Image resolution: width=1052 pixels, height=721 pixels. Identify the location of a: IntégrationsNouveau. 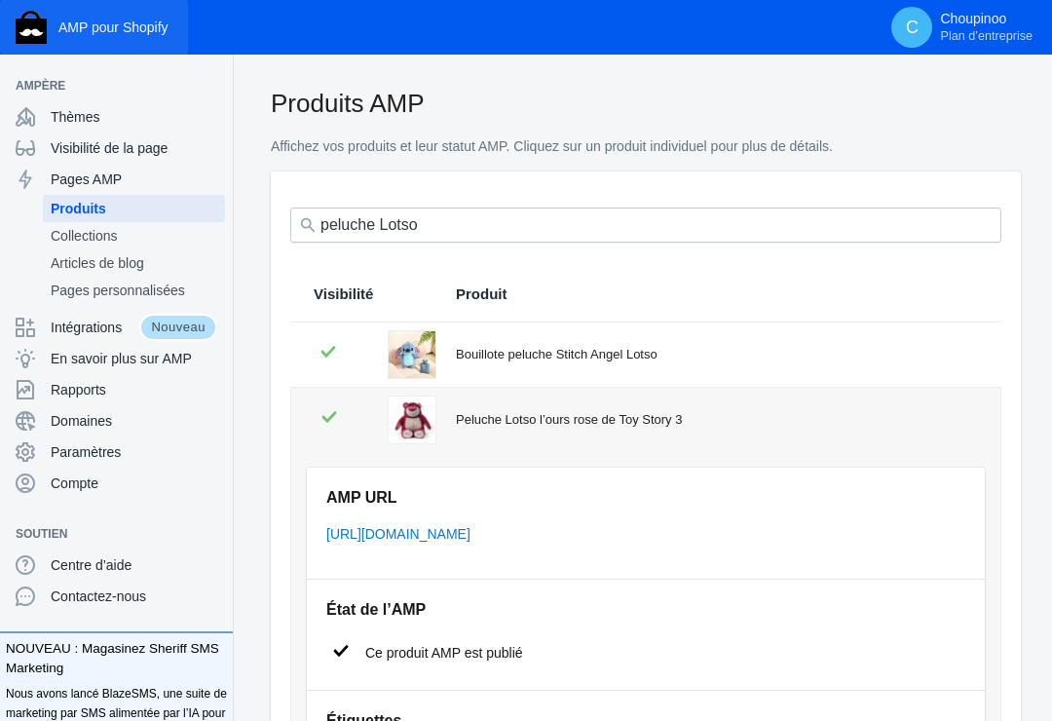
(116, 327).